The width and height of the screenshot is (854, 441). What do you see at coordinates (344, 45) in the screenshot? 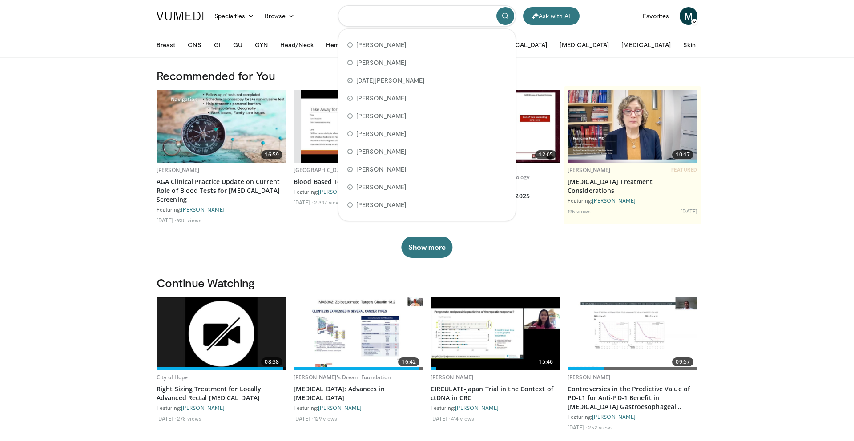
I see `button: Hematology` at bounding box center [344, 45].